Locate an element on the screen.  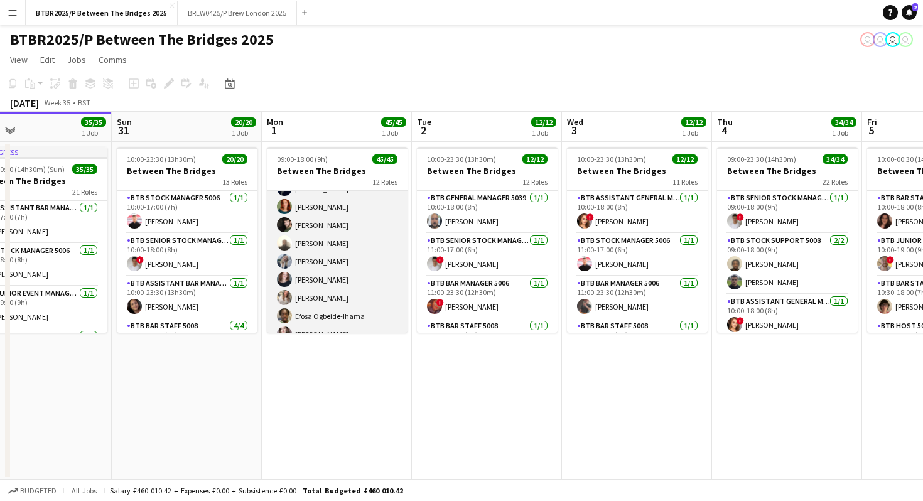
button: BTBR2025/P Between The Bridges 2025 is located at coordinates (102, 13).